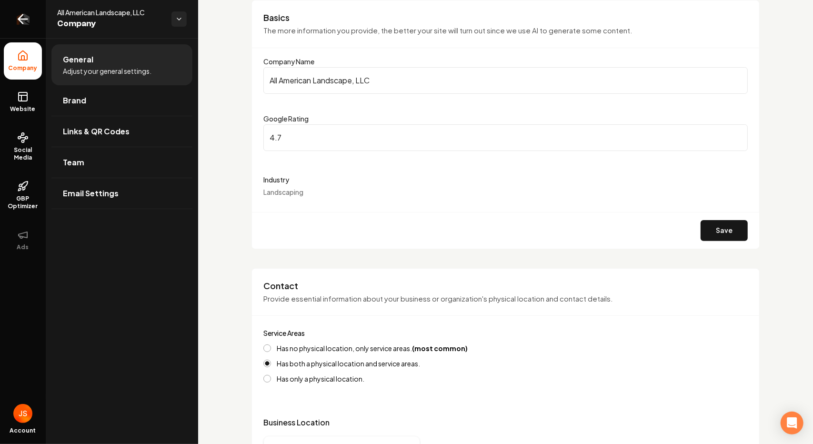  Describe the element at coordinates (23, 247) in the screenshot. I see `span: Ads` at that location.